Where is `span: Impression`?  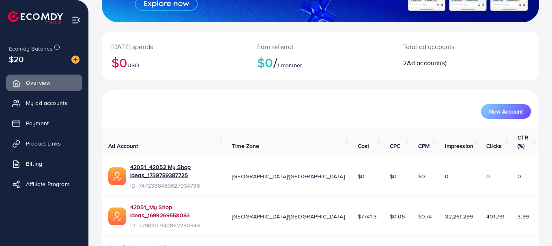
span: Impression is located at coordinates (459, 146).